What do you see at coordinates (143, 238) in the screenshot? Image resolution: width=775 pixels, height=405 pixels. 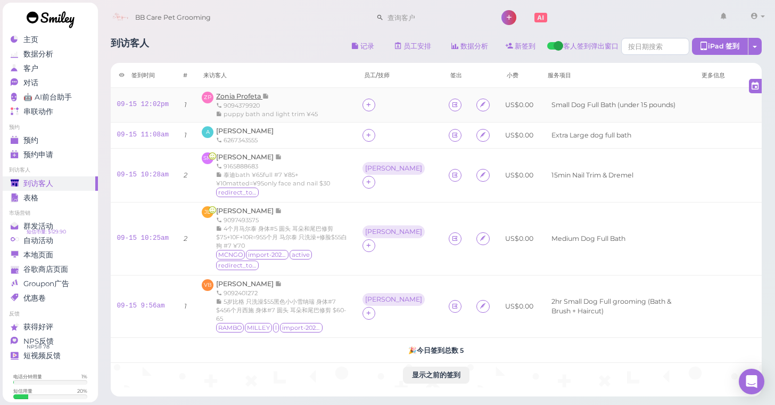 I see `a: 09-15 10:25am` at bounding box center [143, 238].